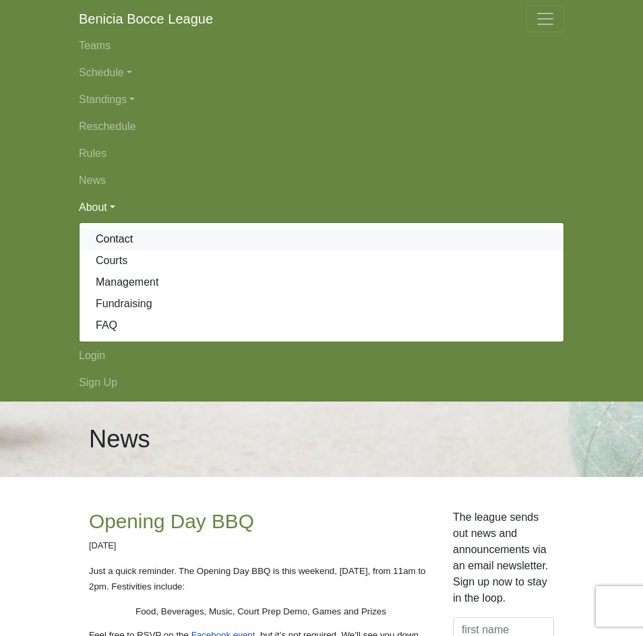 The width and height of the screenshot is (643, 636). Describe the element at coordinates (322, 208) in the screenshot. I see `a: About` at that location.